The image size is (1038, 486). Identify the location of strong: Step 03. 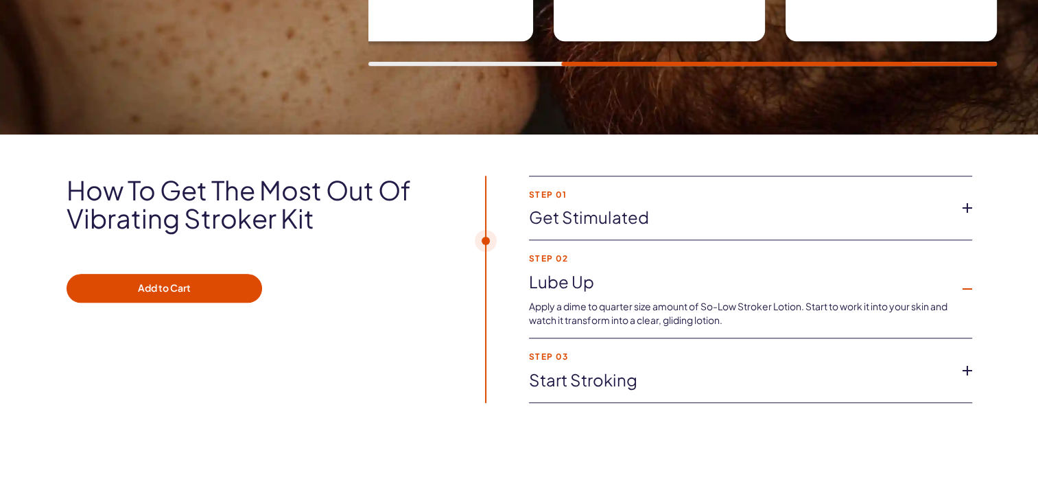
(739, 356).